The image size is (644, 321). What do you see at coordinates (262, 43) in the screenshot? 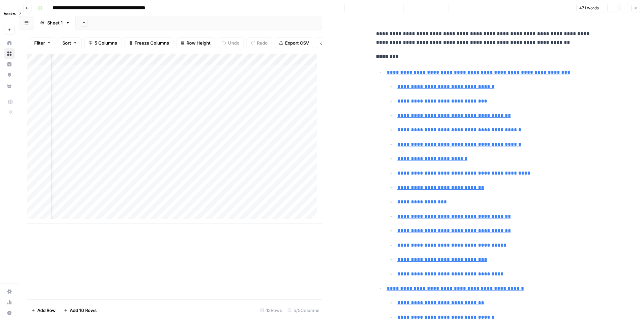
I see `span: Redo` at bounding box center [262, 43].